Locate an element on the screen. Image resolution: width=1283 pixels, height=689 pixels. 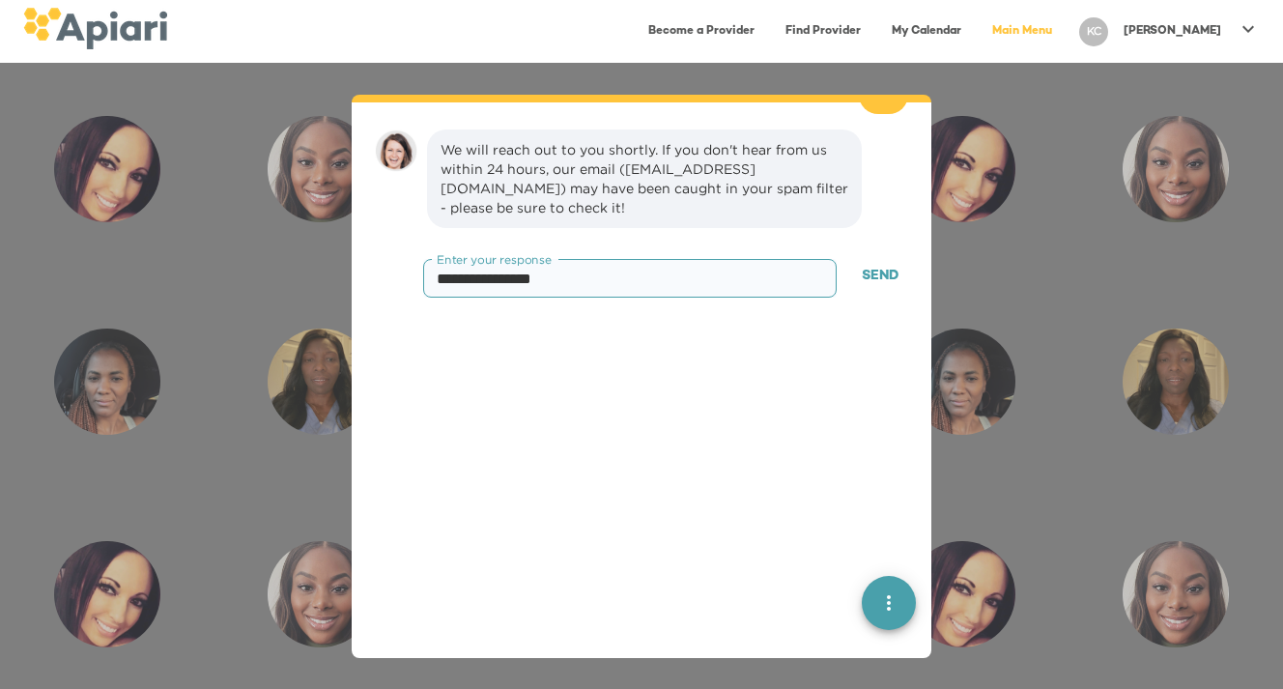
a: Become a Provider is located at coordinates (702, 31).